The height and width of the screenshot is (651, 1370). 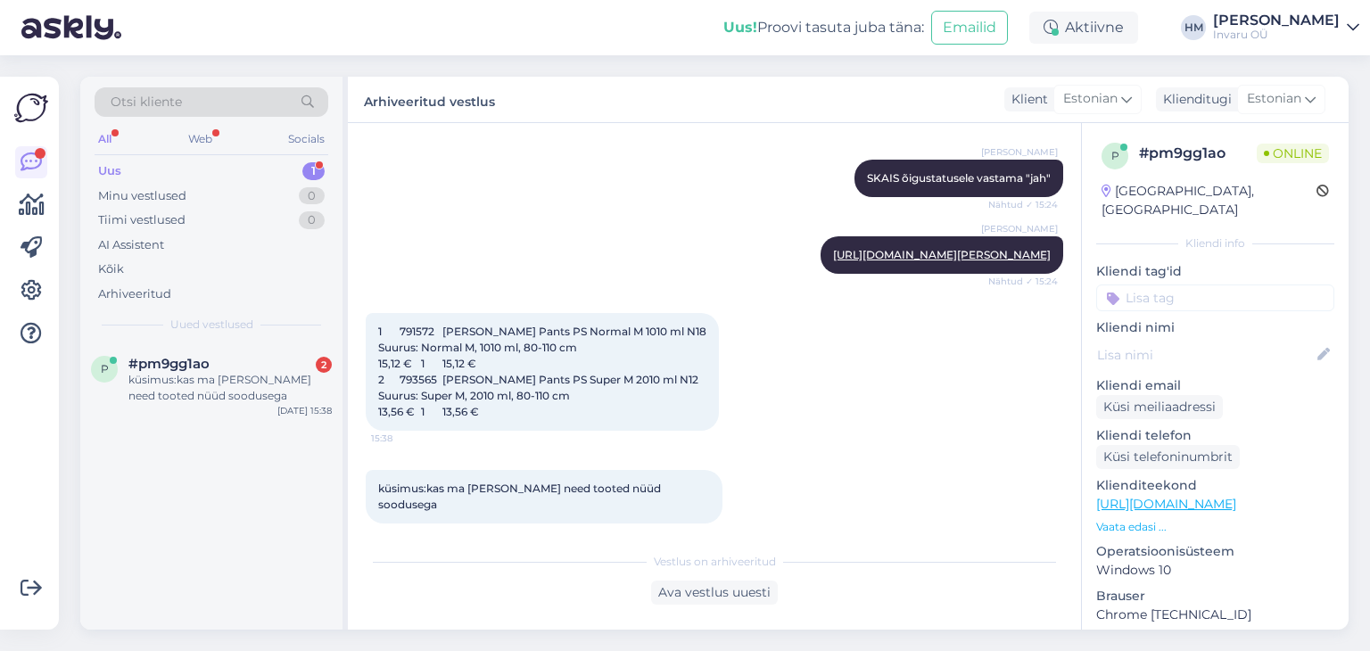 I want to click on span: SKAIS õigustatusele vastama "jah", so click(x=959, y=177).